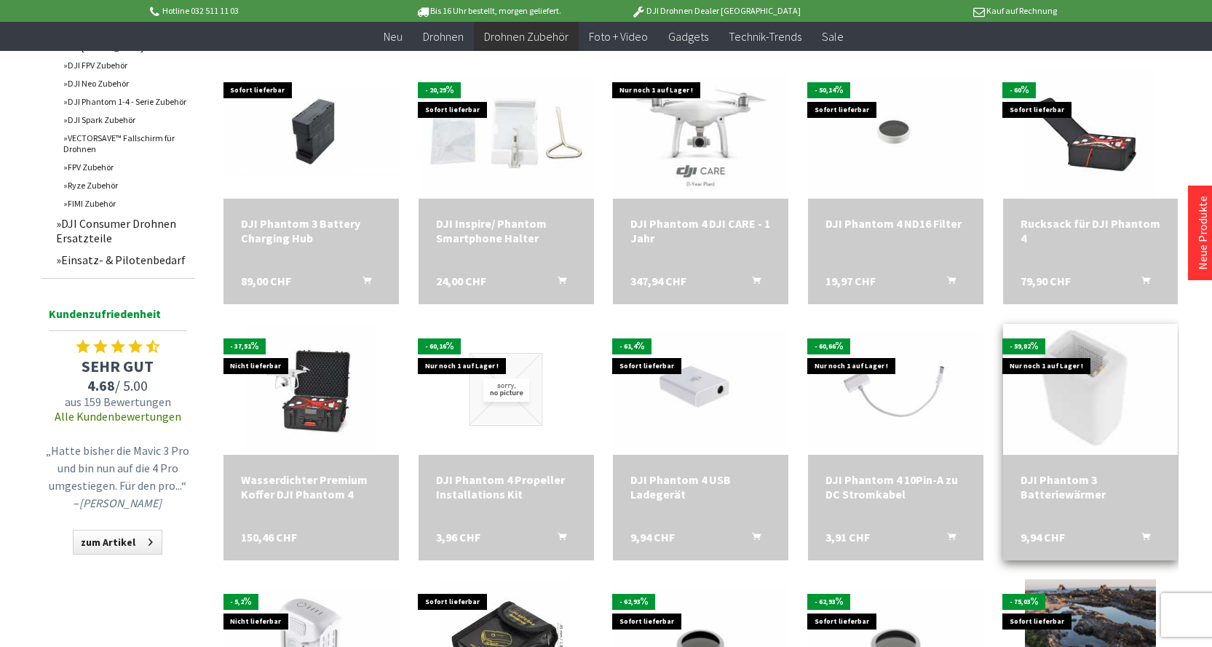 The height and width of the screenshot is (647, 1212). Describe the element at coordinates (118, 385) in the screenshot. I see `span: / 5.00` at that location.